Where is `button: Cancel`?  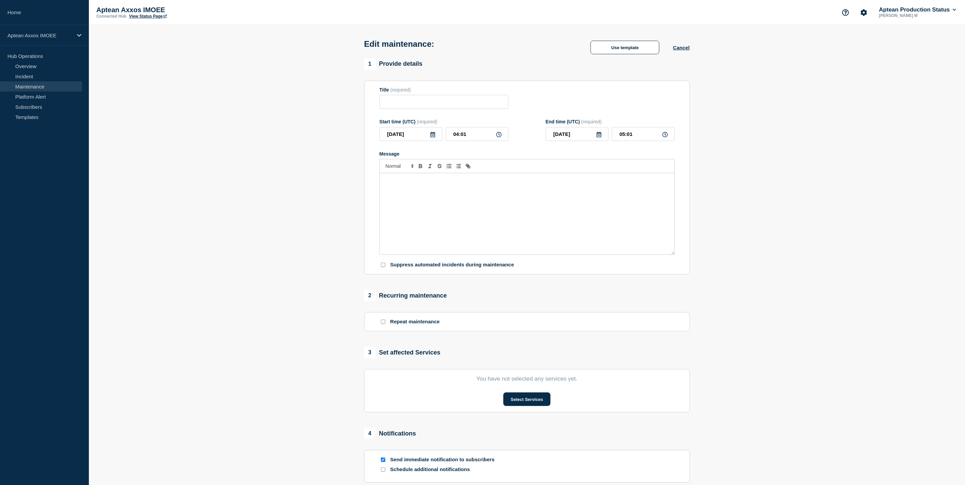
button: Cancel is located at coordinates (681, 47).